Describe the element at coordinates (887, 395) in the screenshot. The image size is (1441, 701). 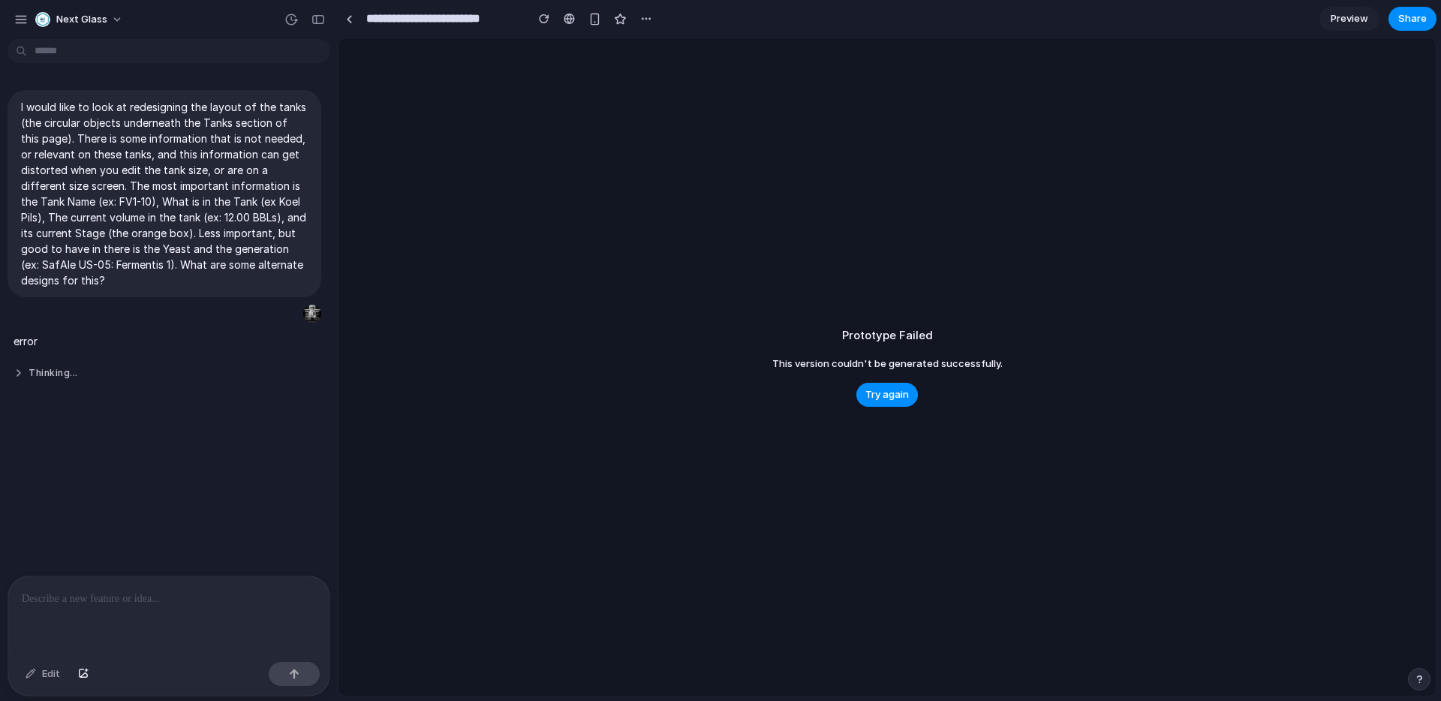
I see `button: Try again` at that location.